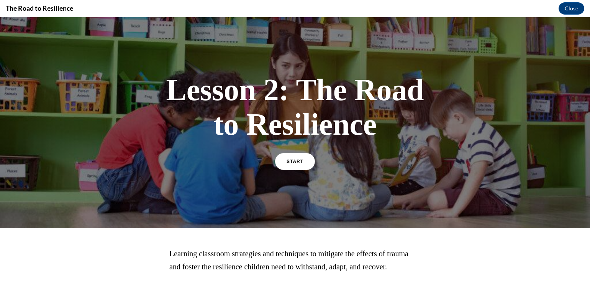 The width and height of the screenshot is (590, 287). I want to click on a: START, so click(295, 144).